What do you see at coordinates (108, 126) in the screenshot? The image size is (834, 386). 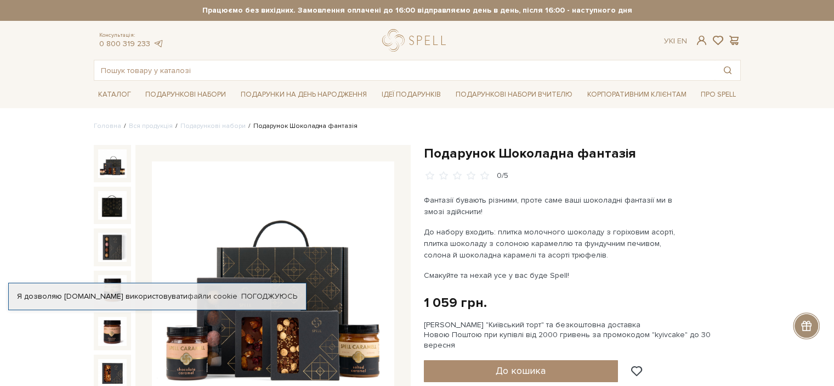 I see `a: Головна` at bounding box center [108, 126].